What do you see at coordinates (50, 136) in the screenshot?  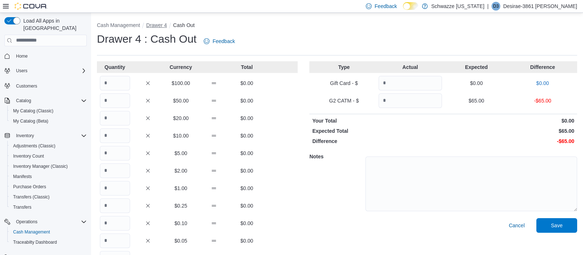 I see `span: Inventory` at bounding box center [50, 136].